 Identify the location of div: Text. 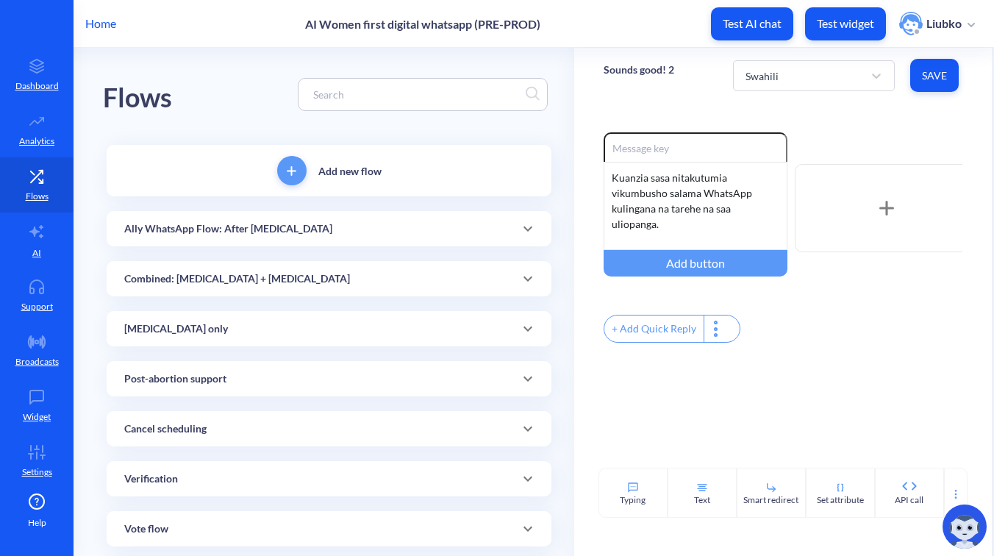
(702, 500).